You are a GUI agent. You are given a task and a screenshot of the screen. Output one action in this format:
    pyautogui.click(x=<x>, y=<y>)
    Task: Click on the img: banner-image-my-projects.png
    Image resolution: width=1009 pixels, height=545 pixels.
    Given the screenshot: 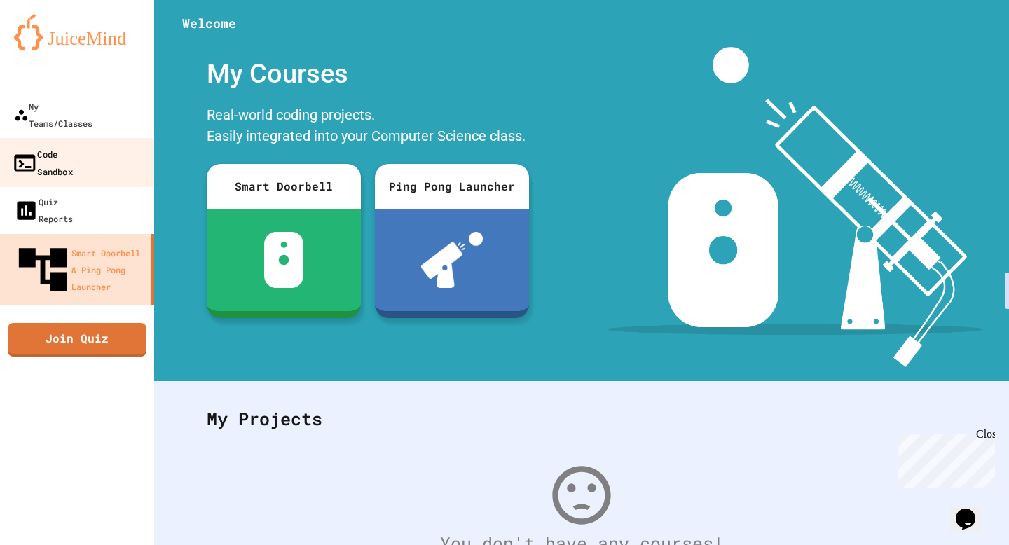 What is the action you would take?
    pyautogui.click(x=796, y=207)
    